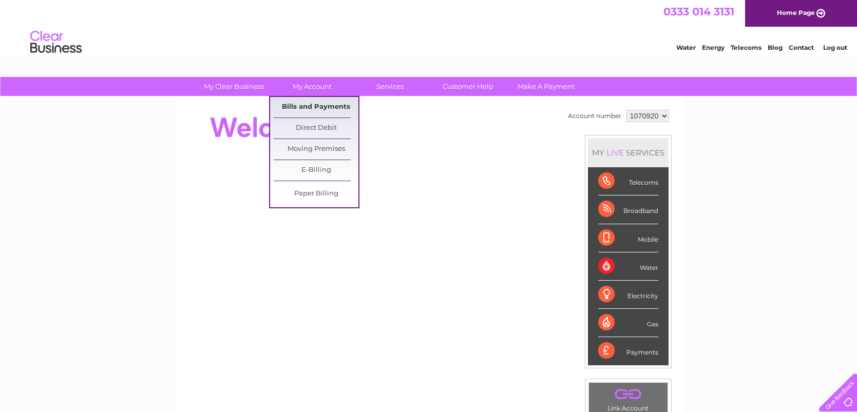 The width and height of the screenshot is (857, 412). Describe the element at coordinates (628, 238) in the screenshot. I see `div: Mobile` at that location.